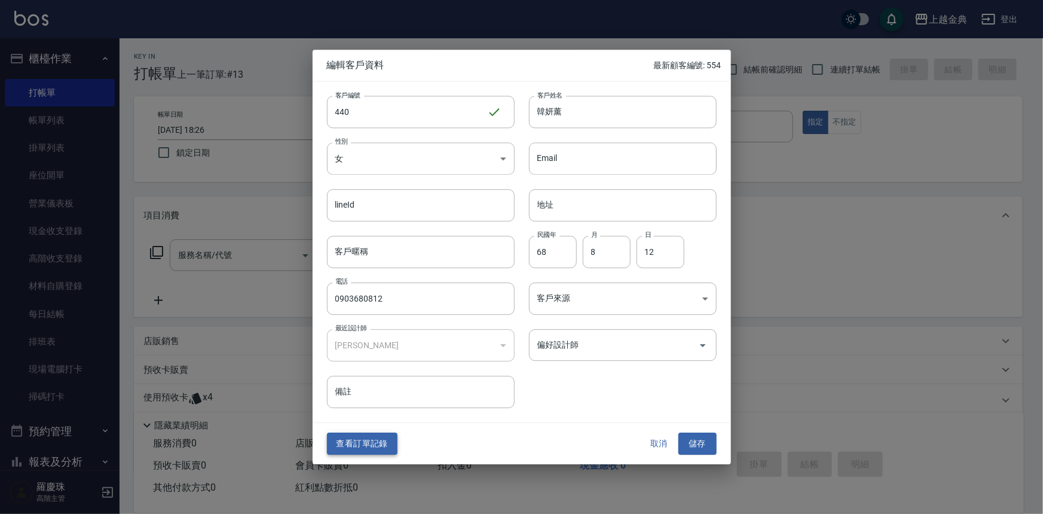 This screenshot has width=1043, height=514. I want to click on span: 編輯客戶資料, so click(490, 65).